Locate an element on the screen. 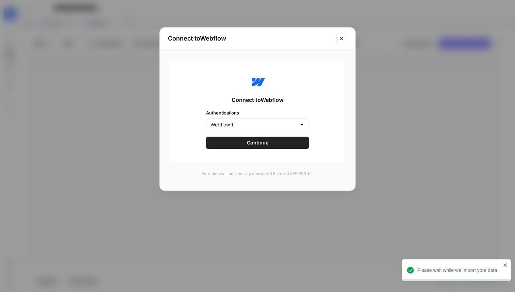 This screenshot has height=292, width=515. button: close is located at coordinates (505, 265).